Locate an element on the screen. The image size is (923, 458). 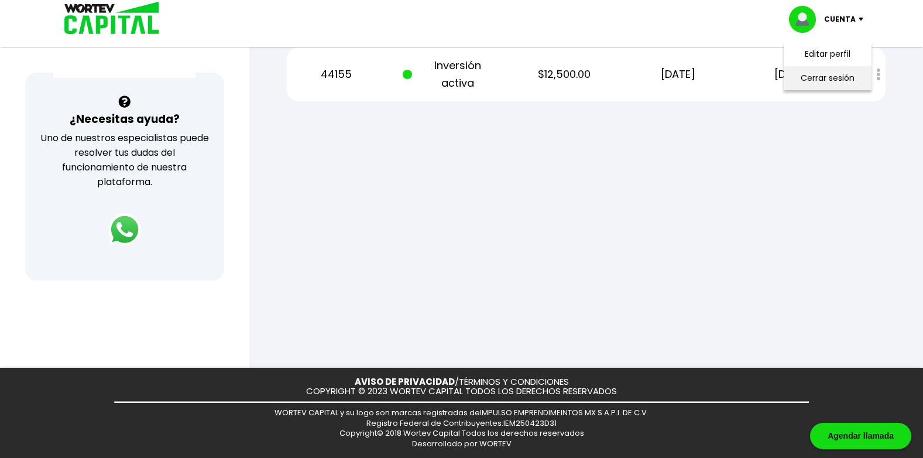
img: profile-image is located at coordinates (807, 19).